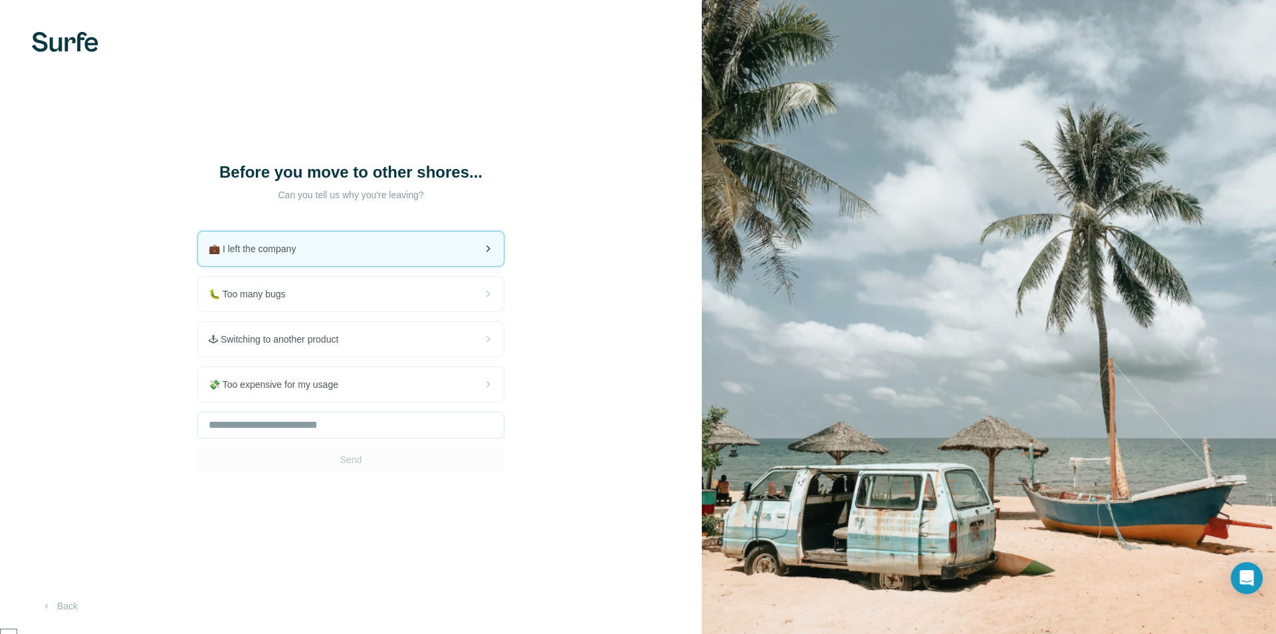  Describe the element at coordinates (351, 195) in the screenshot. I see `p: Can you tell us why you're leaving?` at that location.